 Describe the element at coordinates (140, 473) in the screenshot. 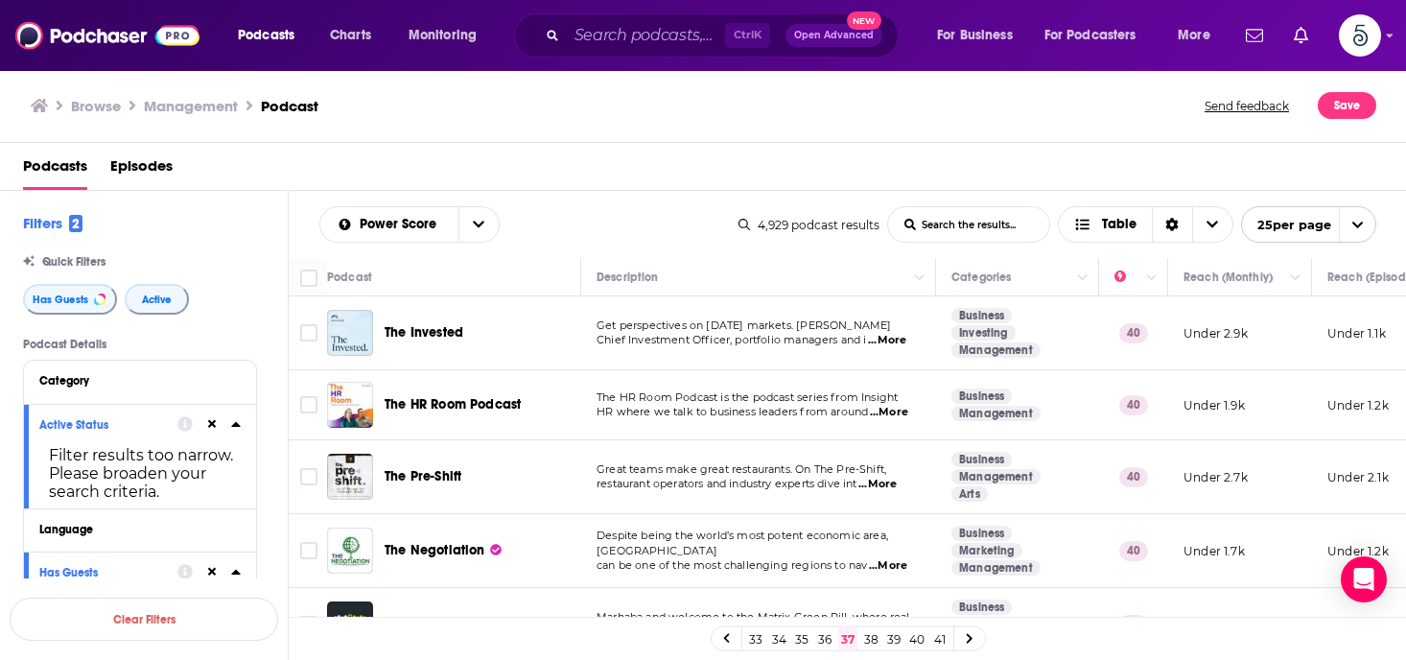

I see `div: Filter results too narrow. Please broaden your search criteria.` at that location.